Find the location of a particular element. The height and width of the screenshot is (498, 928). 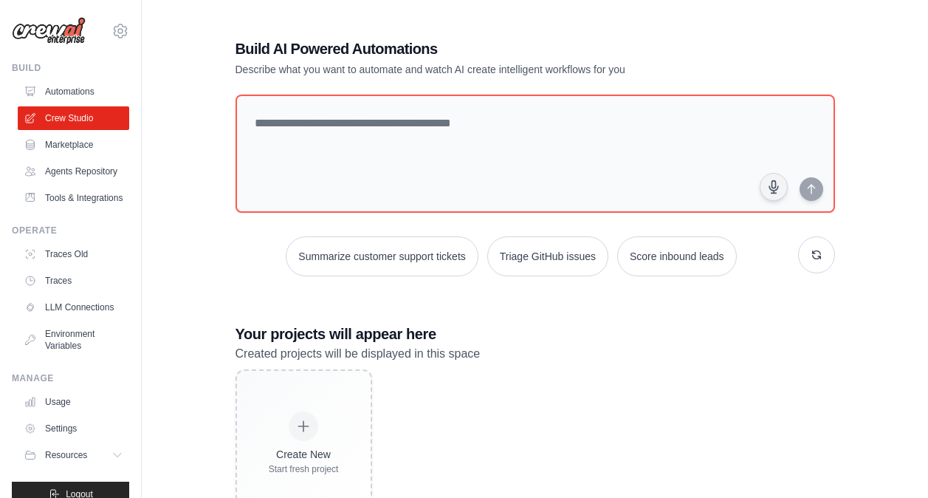

a: LLM Connections is located at coordinates (73, 307).